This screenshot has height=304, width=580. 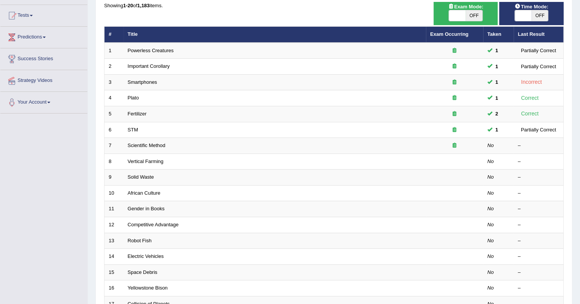 I want to click on a: Solid Waste, so click(x=141, y=177).